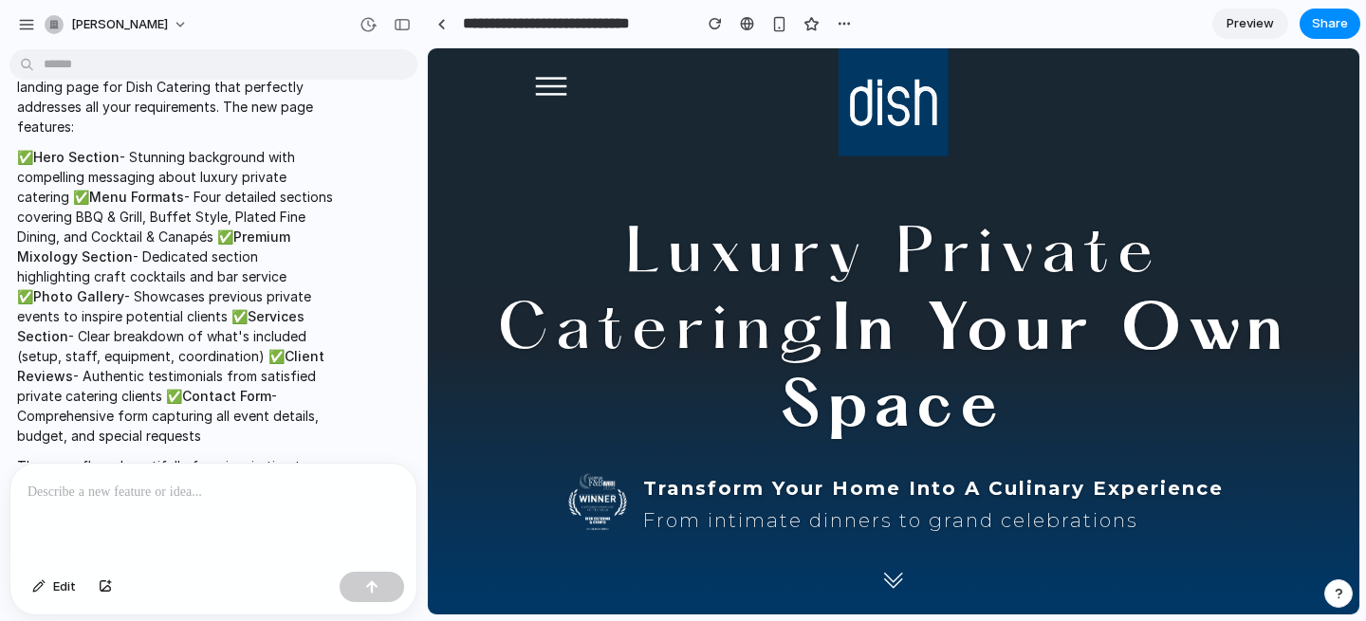 Image resolution: width=1366 pixels, height=621 pixels. Describe the element at coordinates (608, 322) in the screenshot. I see `b: In Your Own Space` at that location.